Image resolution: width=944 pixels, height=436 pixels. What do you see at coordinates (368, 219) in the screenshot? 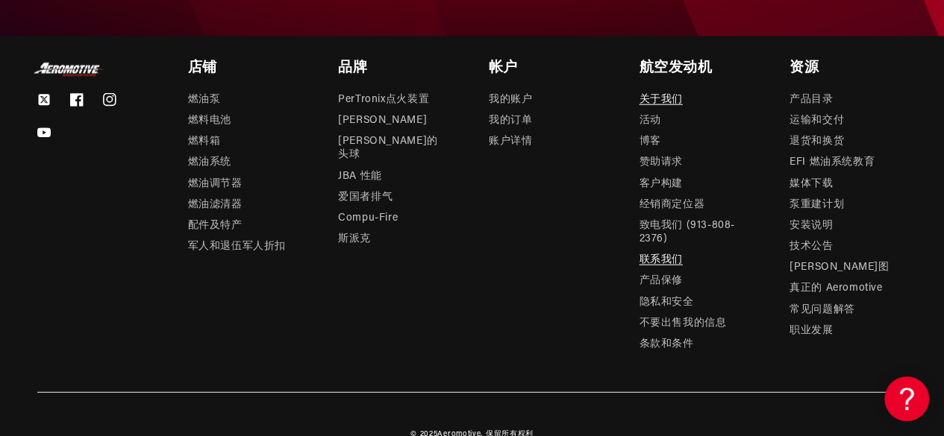
I see `a: Compu-Fire` at bounding box center [368, 219].